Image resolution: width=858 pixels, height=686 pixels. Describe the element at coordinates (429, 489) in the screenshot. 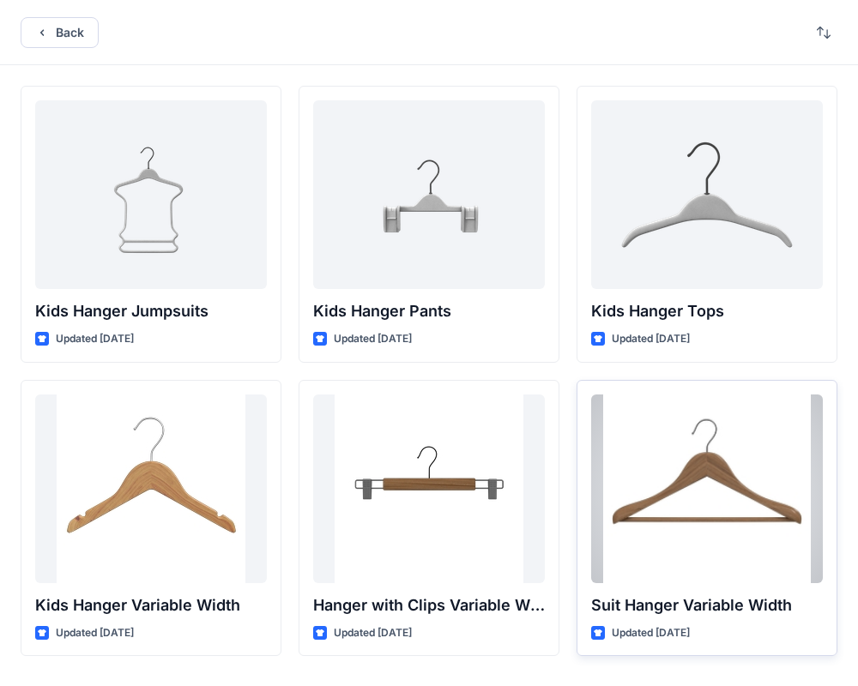

I see `a: Hanger with Clips Variable Width` at that location.